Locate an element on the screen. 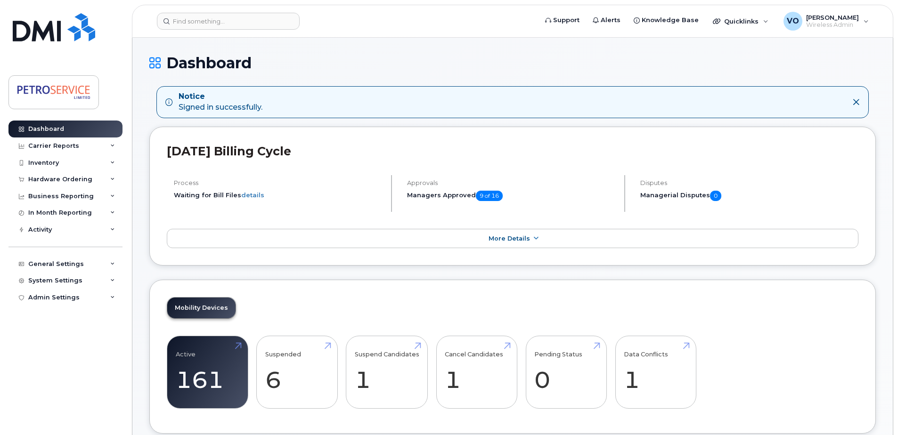 The width and height of the screenshot is (898, 435). a: Cancel Candidates 1 is located at coordinates (476, 373).